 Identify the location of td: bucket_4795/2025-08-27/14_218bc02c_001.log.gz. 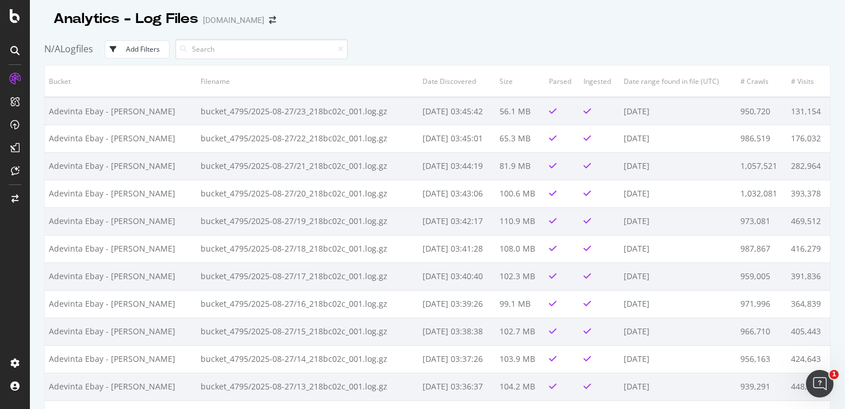
(307, 359).